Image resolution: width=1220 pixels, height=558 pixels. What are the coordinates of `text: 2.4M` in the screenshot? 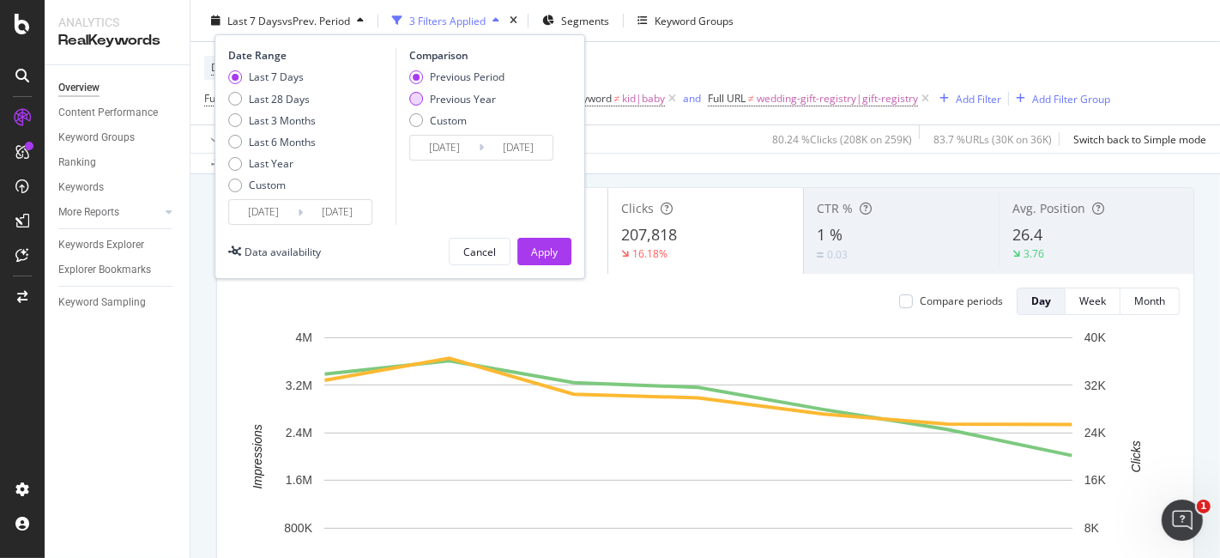 It's located at (299, 432).